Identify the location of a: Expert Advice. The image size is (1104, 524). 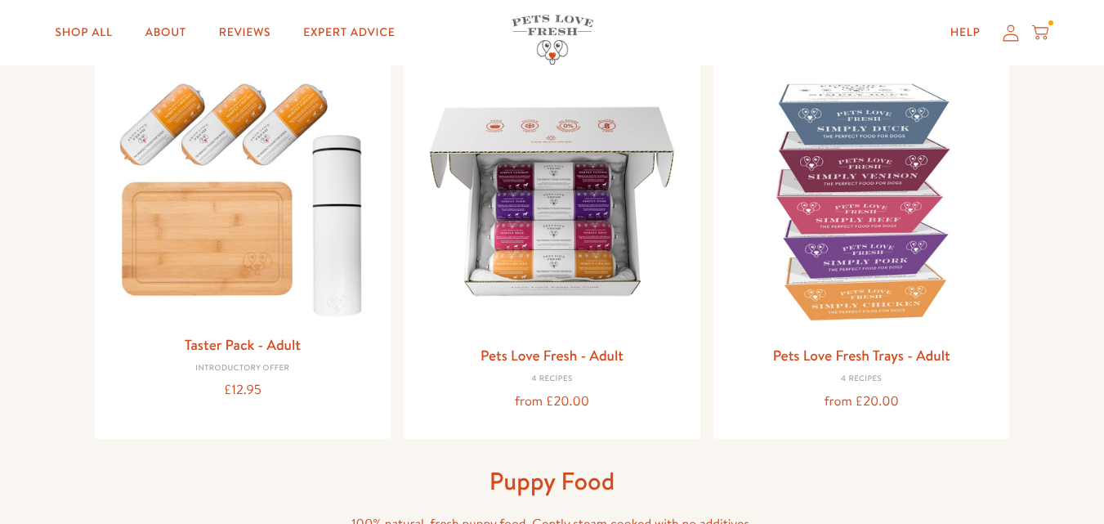
(349, 33).